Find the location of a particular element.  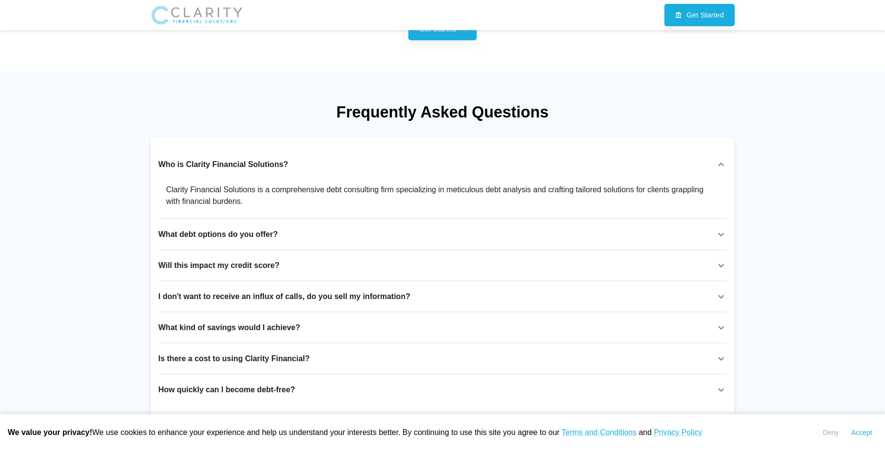

div: How quickly can I become debt-free? is located at coordinates (443, 390).